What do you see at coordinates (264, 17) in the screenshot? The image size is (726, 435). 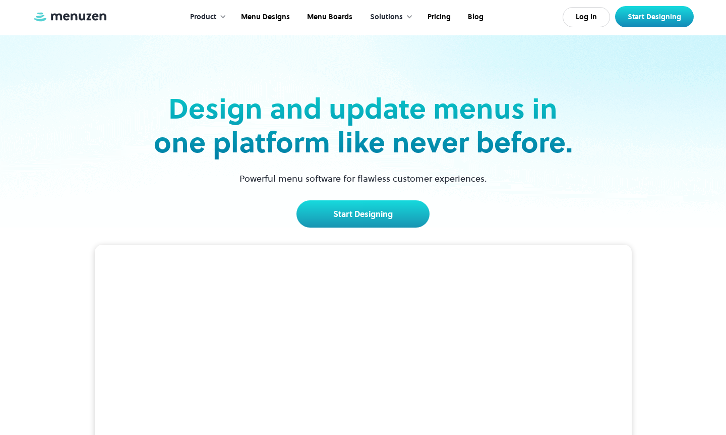 I see `a: Menu Designs` at bounding box center [264, 17].